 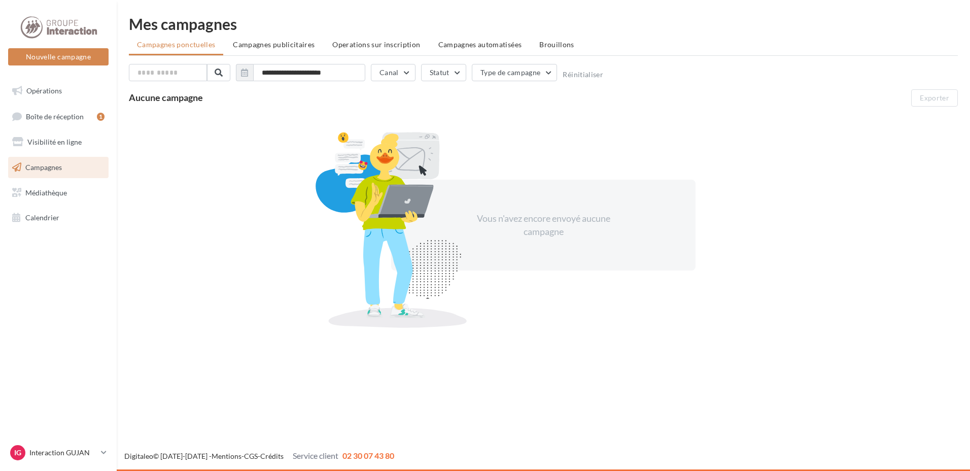 I want to click on span: Service client, so click(x=316, y=455).